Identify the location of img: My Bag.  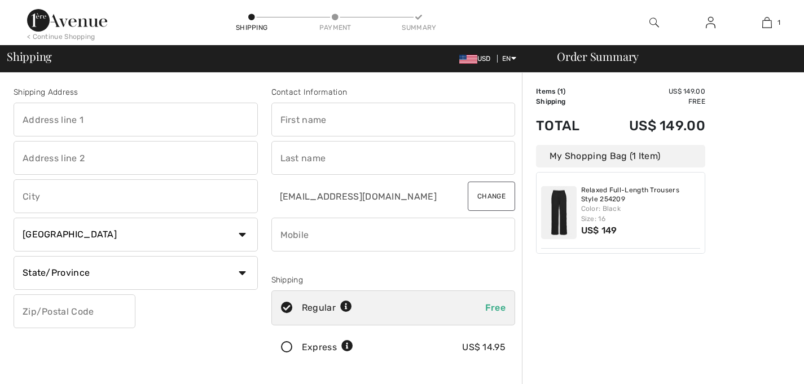
(766, 23).